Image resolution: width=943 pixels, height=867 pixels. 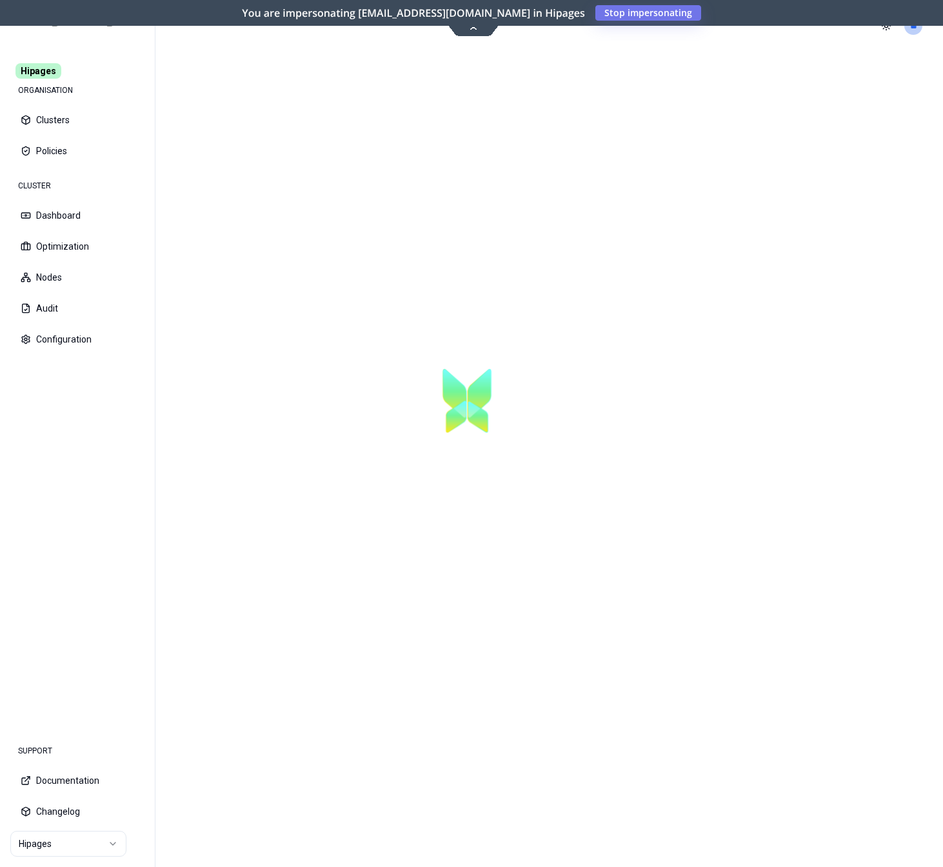 What do you see at coordinates (77, 811) in the screenshot?
I see `button: Changelog` at bounding box center [77, 811].